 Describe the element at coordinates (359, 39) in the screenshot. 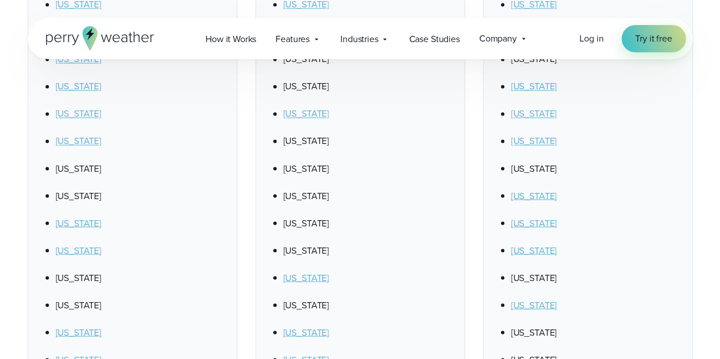

I see `span: Industries` at that location.